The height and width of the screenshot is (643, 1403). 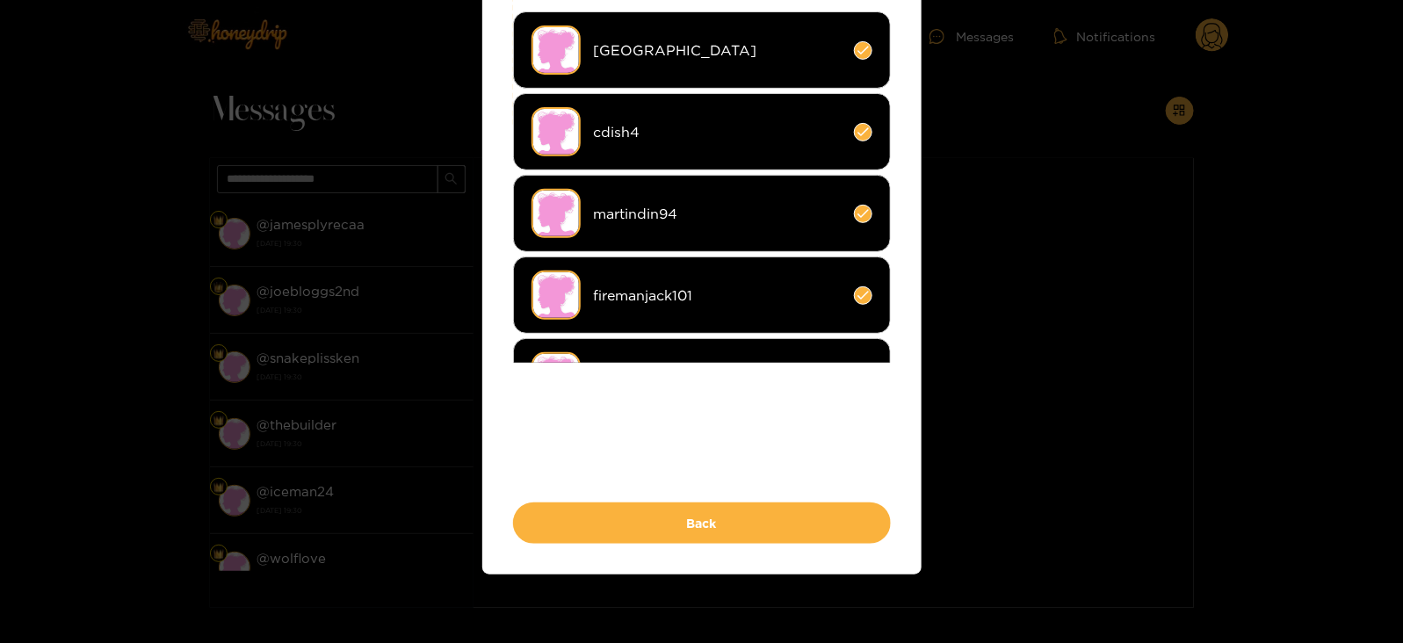 What do you see at coordinates (717, 295) in the screenshot?
I see `span: firemanjack101` at bounding box center [717, 295].